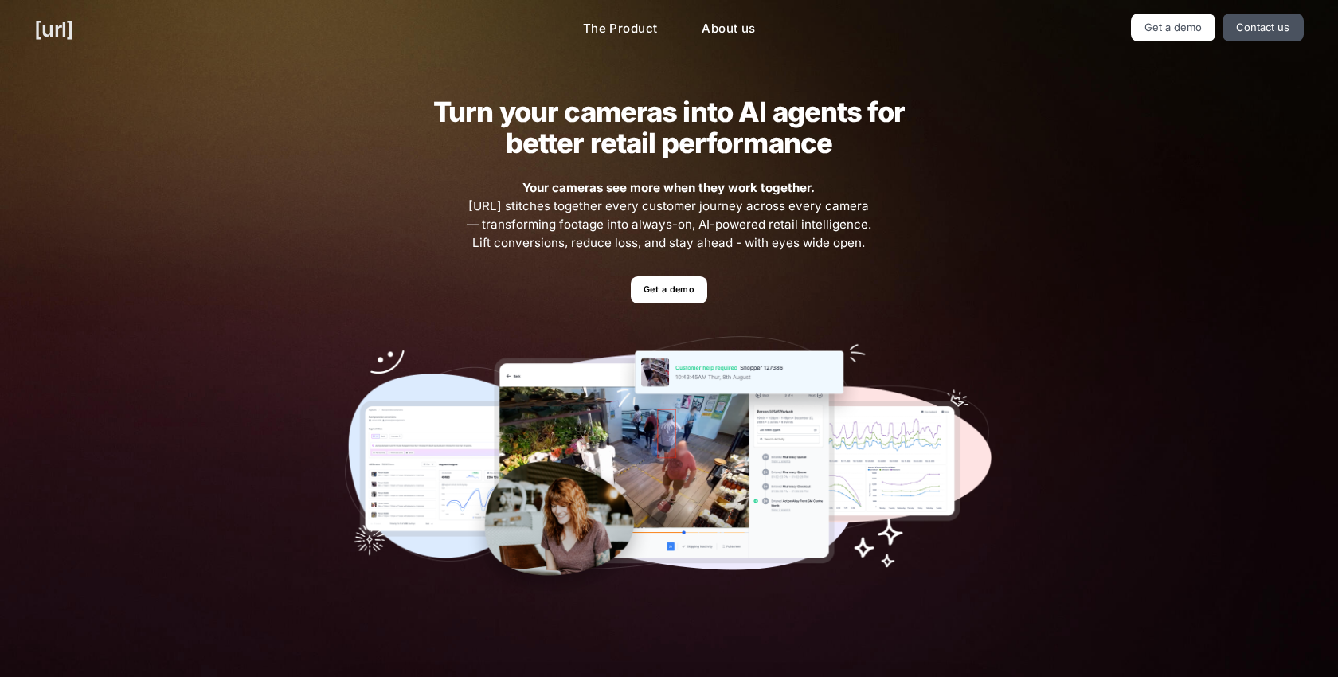 The image size is (1338, 677). I want to click on a: About us, so click(728, 29).